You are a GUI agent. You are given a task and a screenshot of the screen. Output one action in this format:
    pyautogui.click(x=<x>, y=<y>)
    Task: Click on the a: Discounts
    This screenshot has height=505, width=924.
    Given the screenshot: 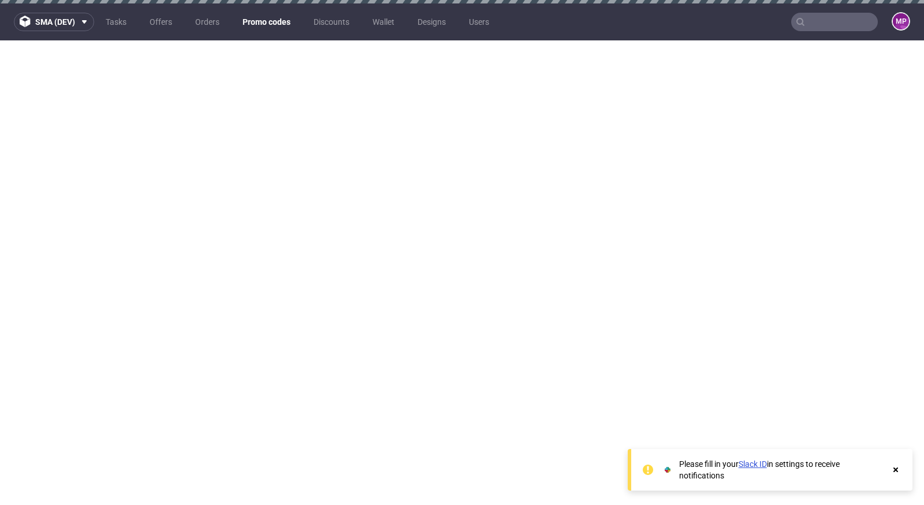 What is the action you would take?
    pyautogui.click(x=331, y=22)
    